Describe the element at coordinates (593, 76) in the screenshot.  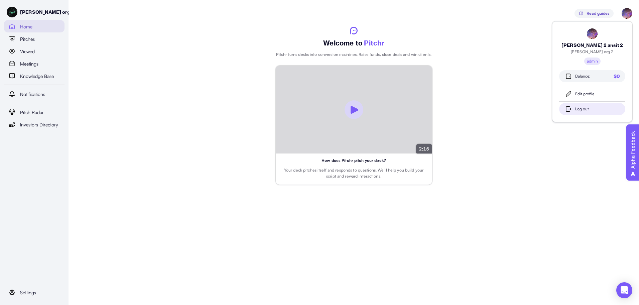
I see `div: Balance:` at that location.